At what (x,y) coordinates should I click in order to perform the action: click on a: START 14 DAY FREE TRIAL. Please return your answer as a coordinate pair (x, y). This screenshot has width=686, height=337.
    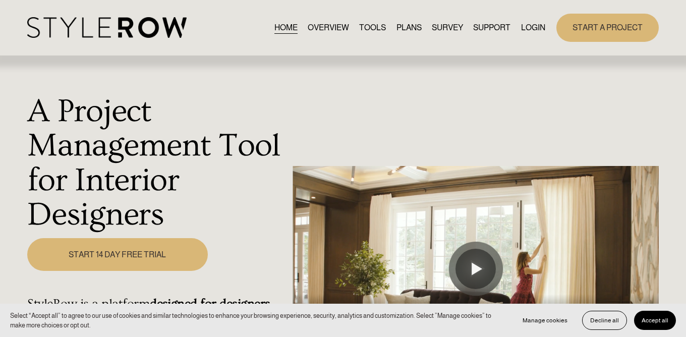
    Looking at the image, I should click on (117, 254).